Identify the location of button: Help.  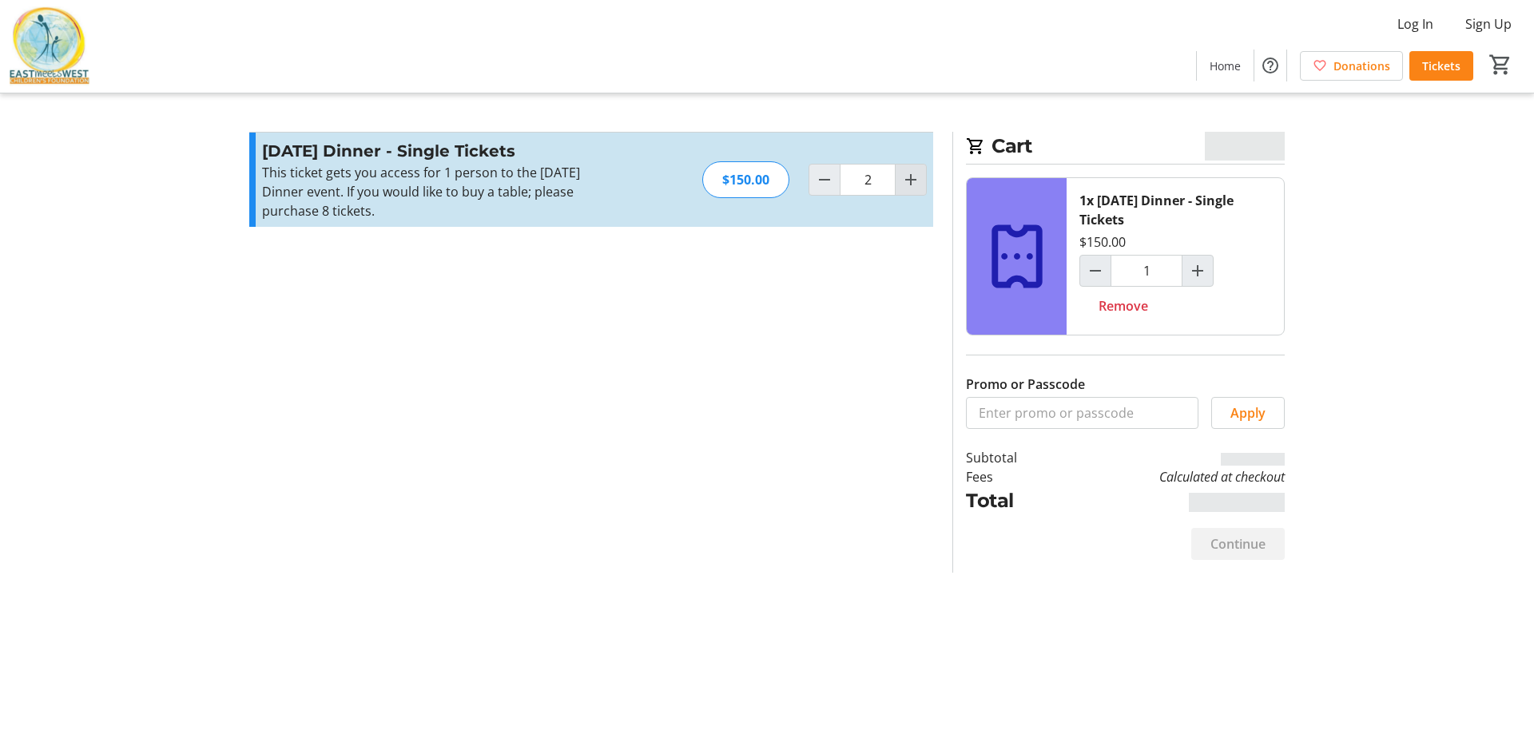
(1270, 66).